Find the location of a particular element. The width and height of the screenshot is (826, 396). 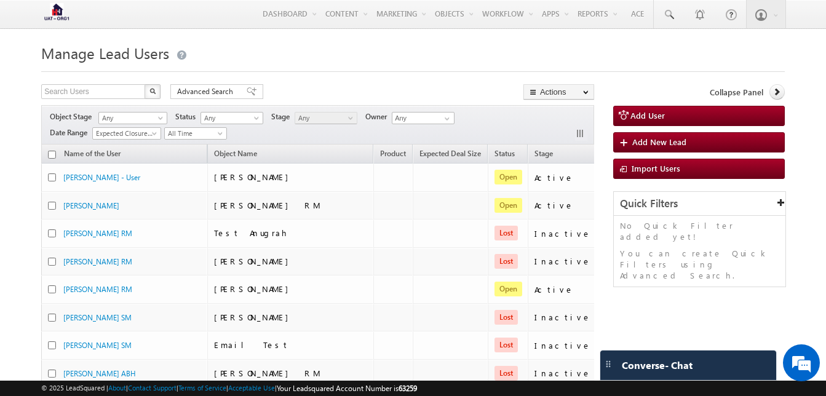

span: Object Name is located at coordinates (235, 155).